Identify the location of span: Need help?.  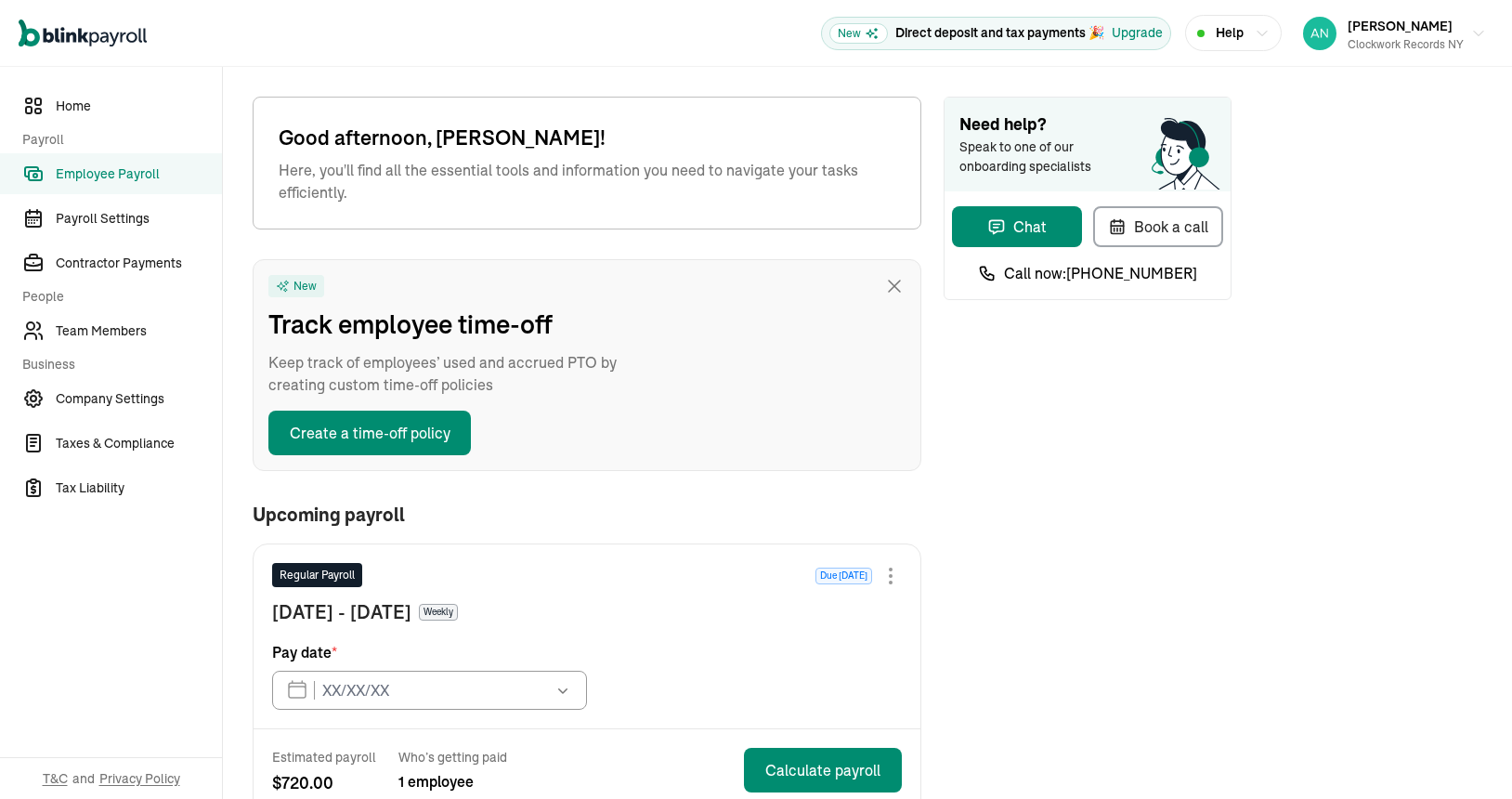
(1088, 125).